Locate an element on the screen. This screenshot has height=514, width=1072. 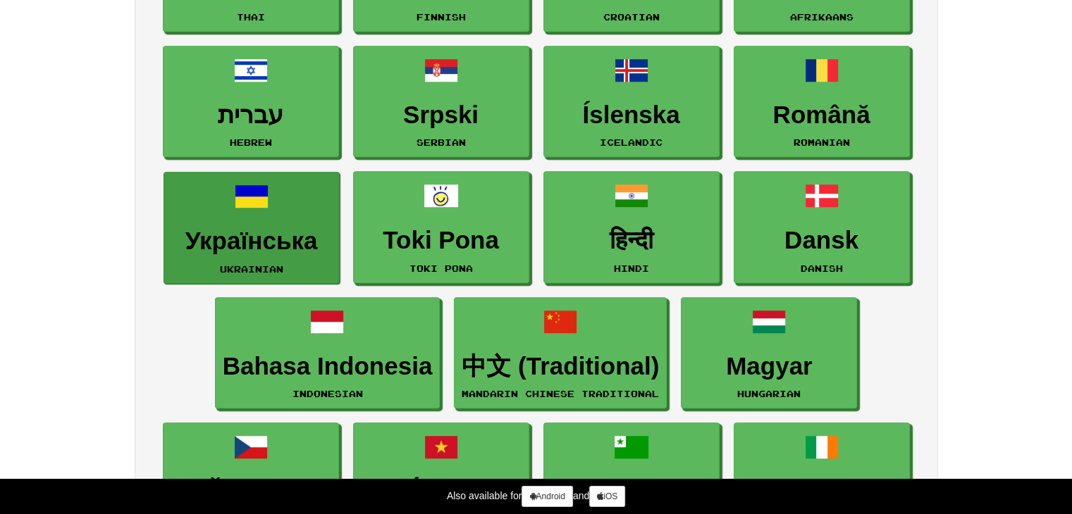
small: Hungarian is located at coordinates (769, 394).